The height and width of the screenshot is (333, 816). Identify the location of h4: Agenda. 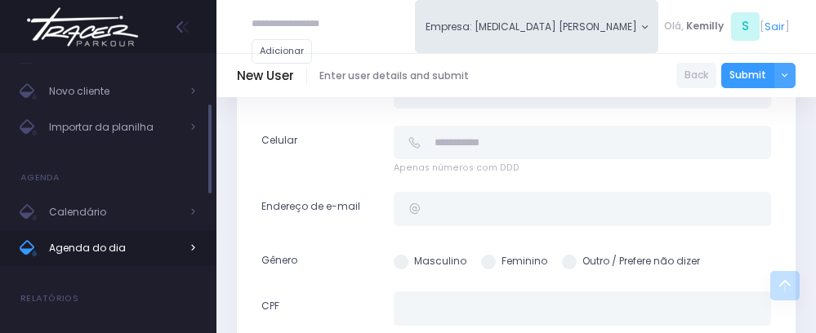
(40, 178).